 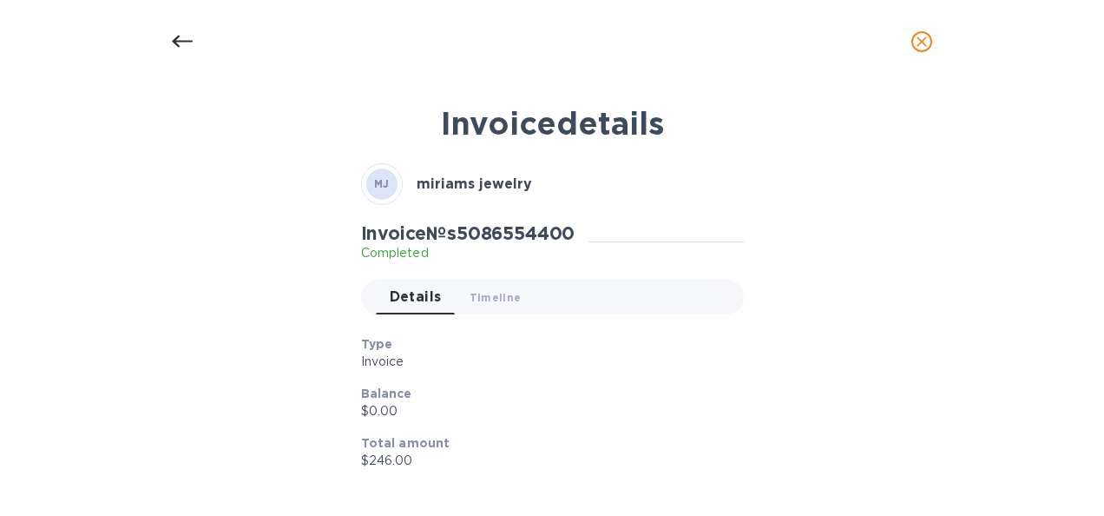 What do you see at coordinates (377, 344) in the screenshot?
I see `b: Type` at bounding box center [377, 344].